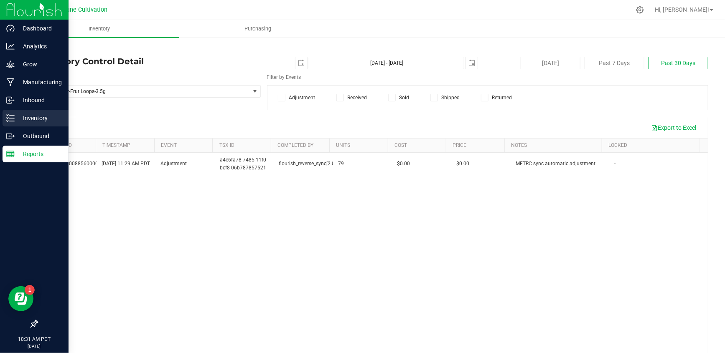 The image size is (725, 353). What do you see at coordinates (10, 154) in the screenshot?
I see `inline-svg: Reports` at bounding box center [10, 154].